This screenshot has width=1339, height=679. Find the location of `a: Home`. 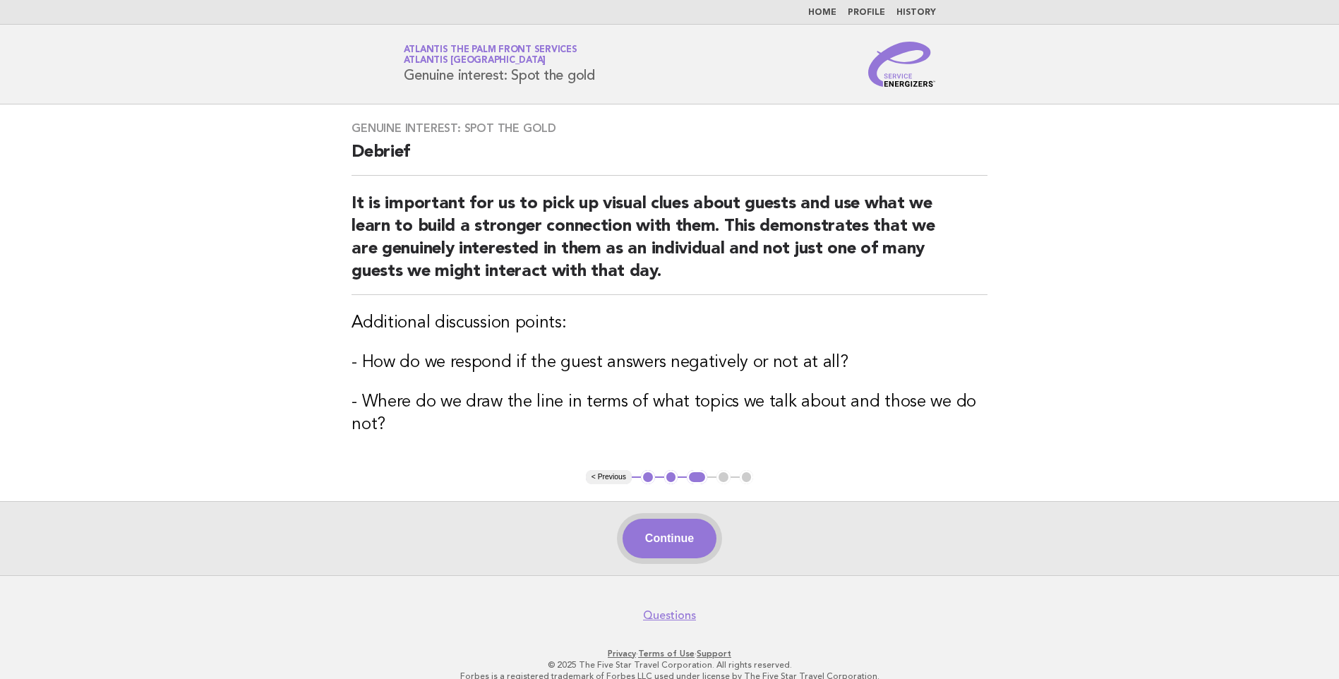

a: Home is located at coordinates (823, 13).